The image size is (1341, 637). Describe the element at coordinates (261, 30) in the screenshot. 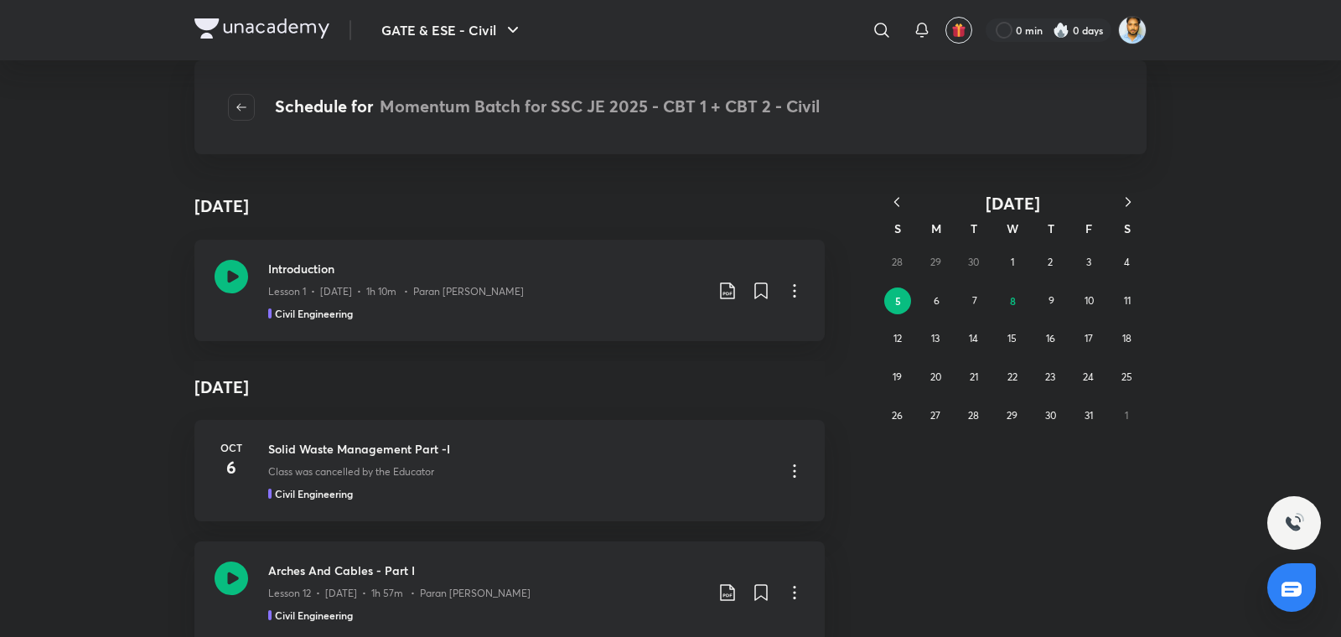

I see `a: Company Logo` at that location.